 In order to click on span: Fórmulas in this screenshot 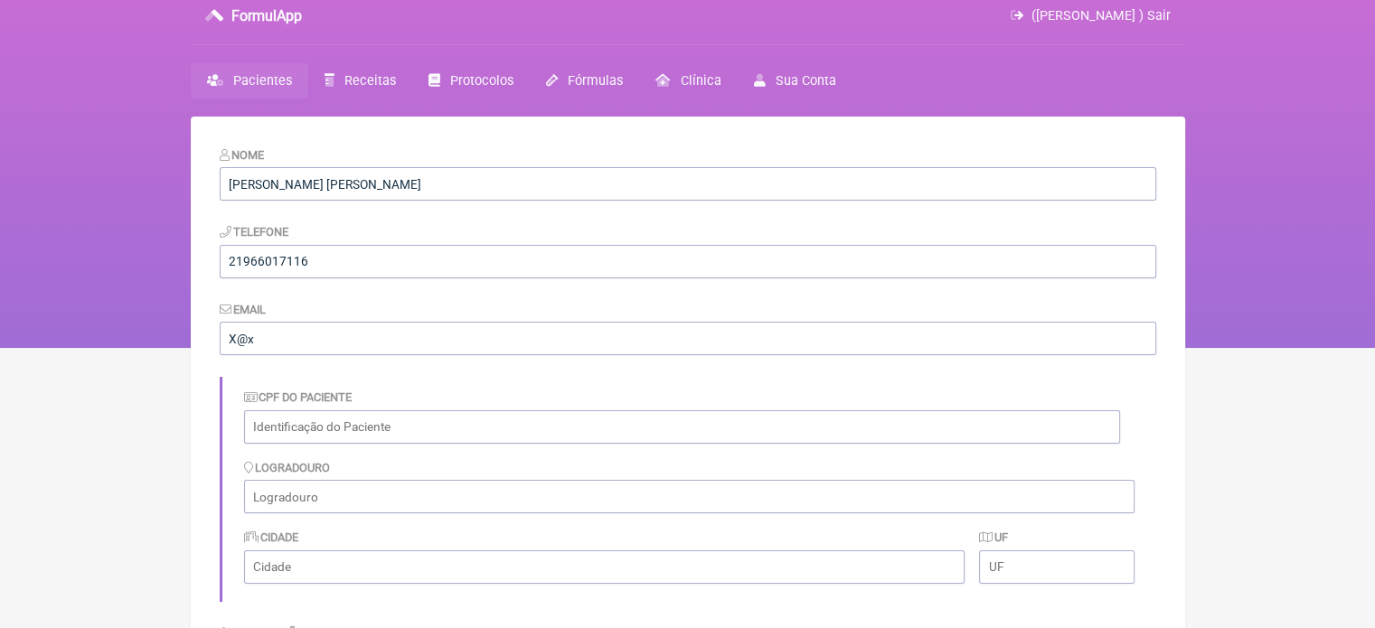, I will do `click(595, 80)`.